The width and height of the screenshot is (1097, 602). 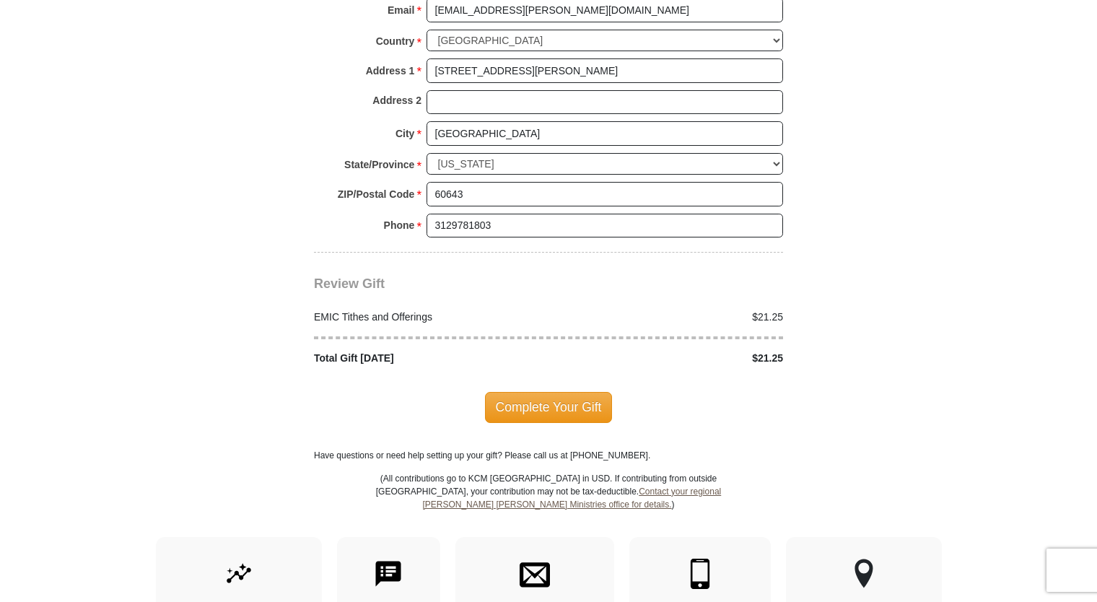 What do you see at coordinates (405, 134) in the screenshot?
I see `strong: City` at bounding box center [405, 134].